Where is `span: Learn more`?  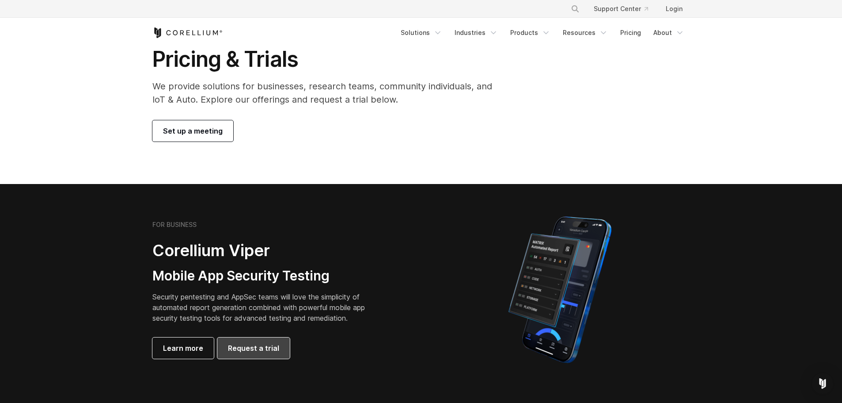 span: Learn more is located at coordinates (183, 348).